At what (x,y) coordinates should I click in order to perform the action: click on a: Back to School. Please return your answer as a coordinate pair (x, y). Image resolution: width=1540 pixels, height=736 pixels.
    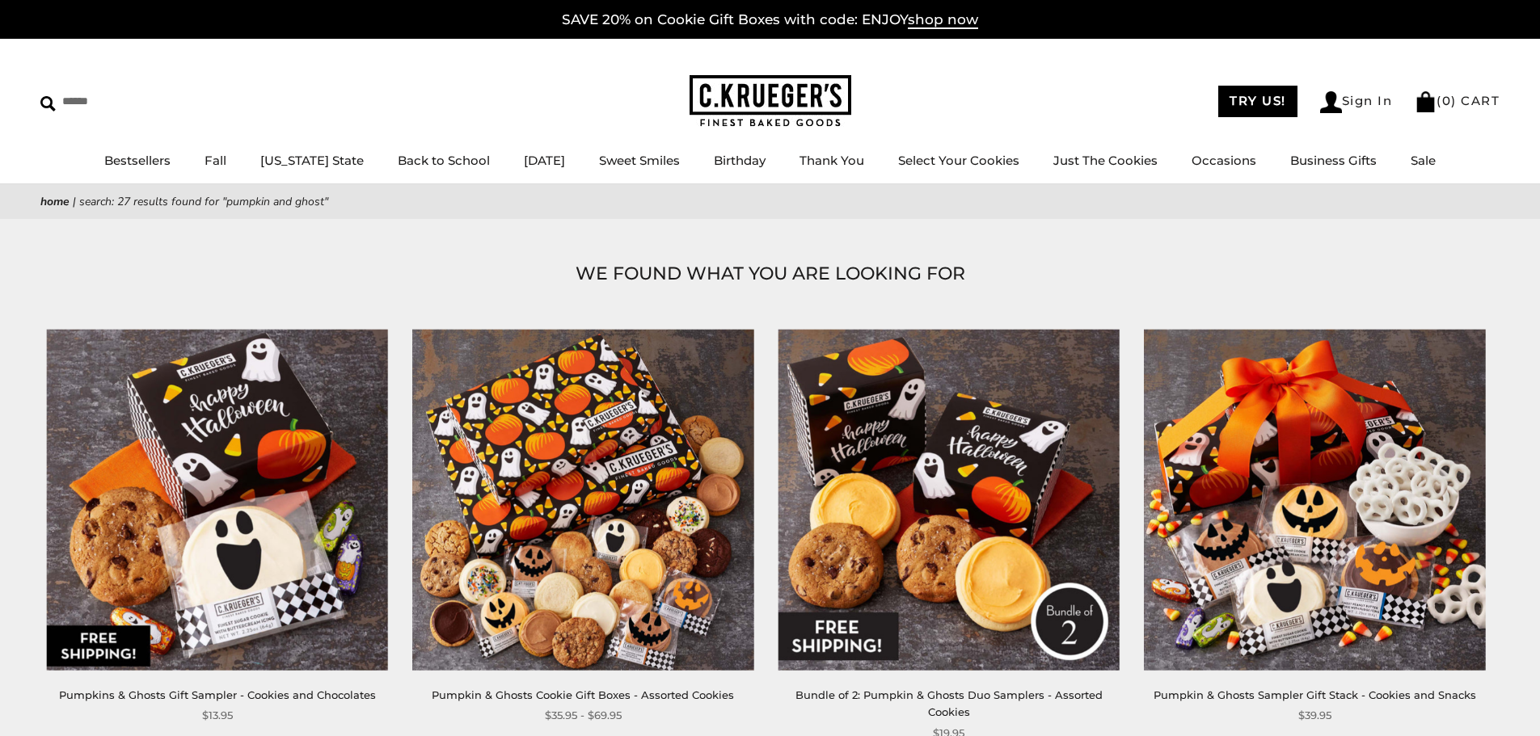
    Looking at the image, I should click on (444, 160).